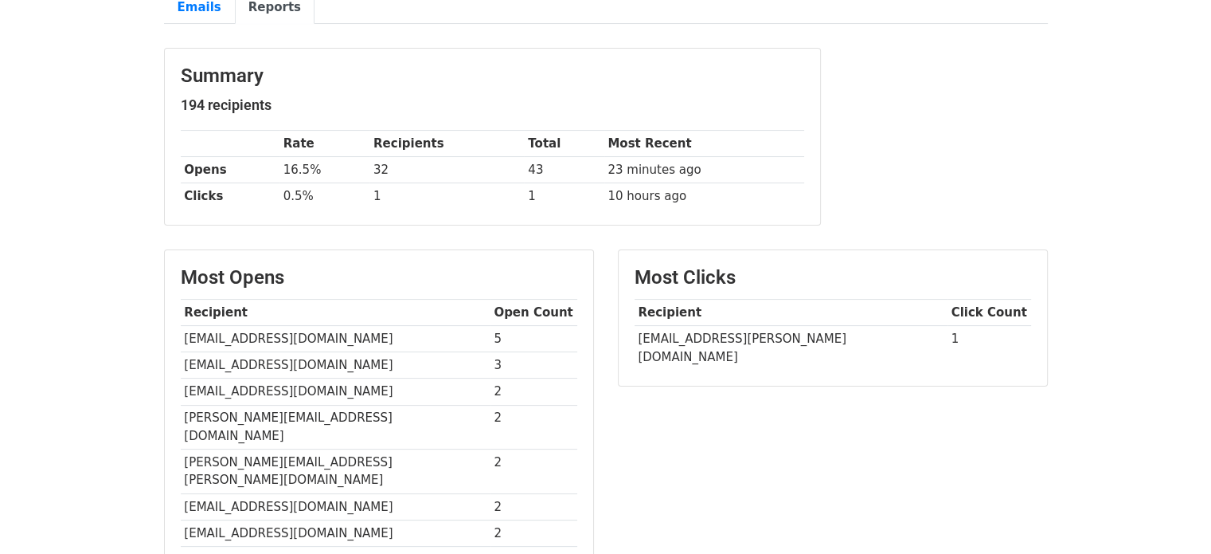  Describe the element at coordinates (564, 170) in the screenshot. I see `td: 43` at that location.